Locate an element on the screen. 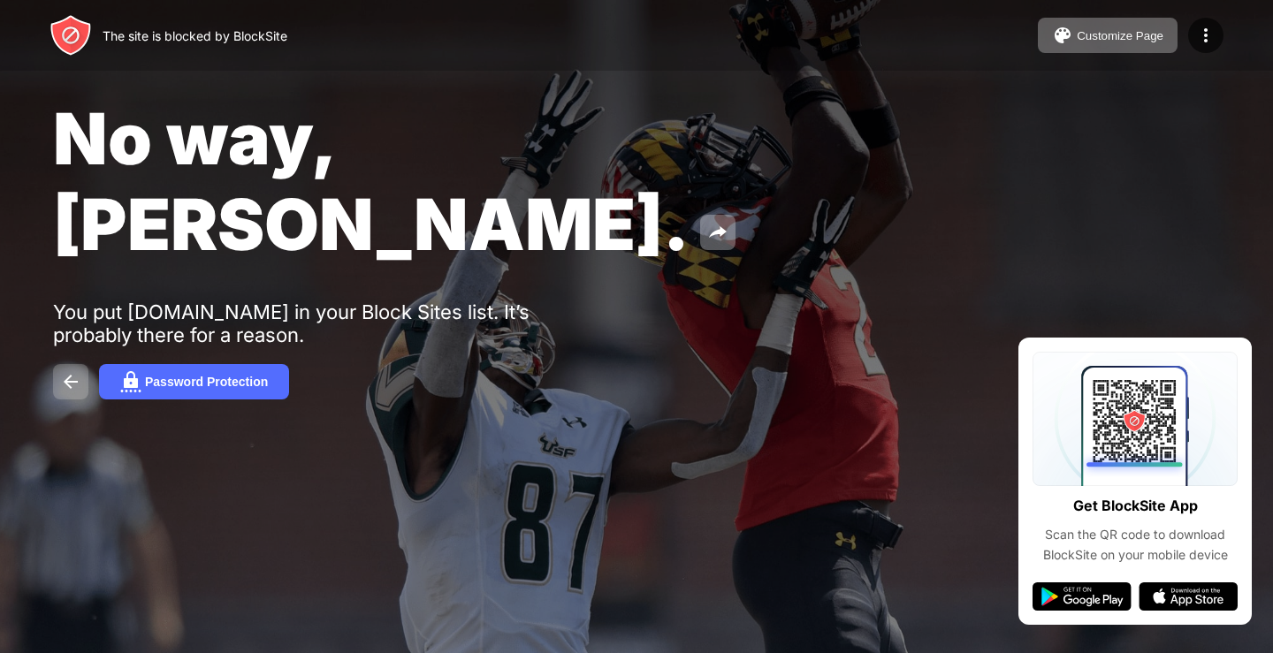  img: share.svg is located at coordinates (718, 232).